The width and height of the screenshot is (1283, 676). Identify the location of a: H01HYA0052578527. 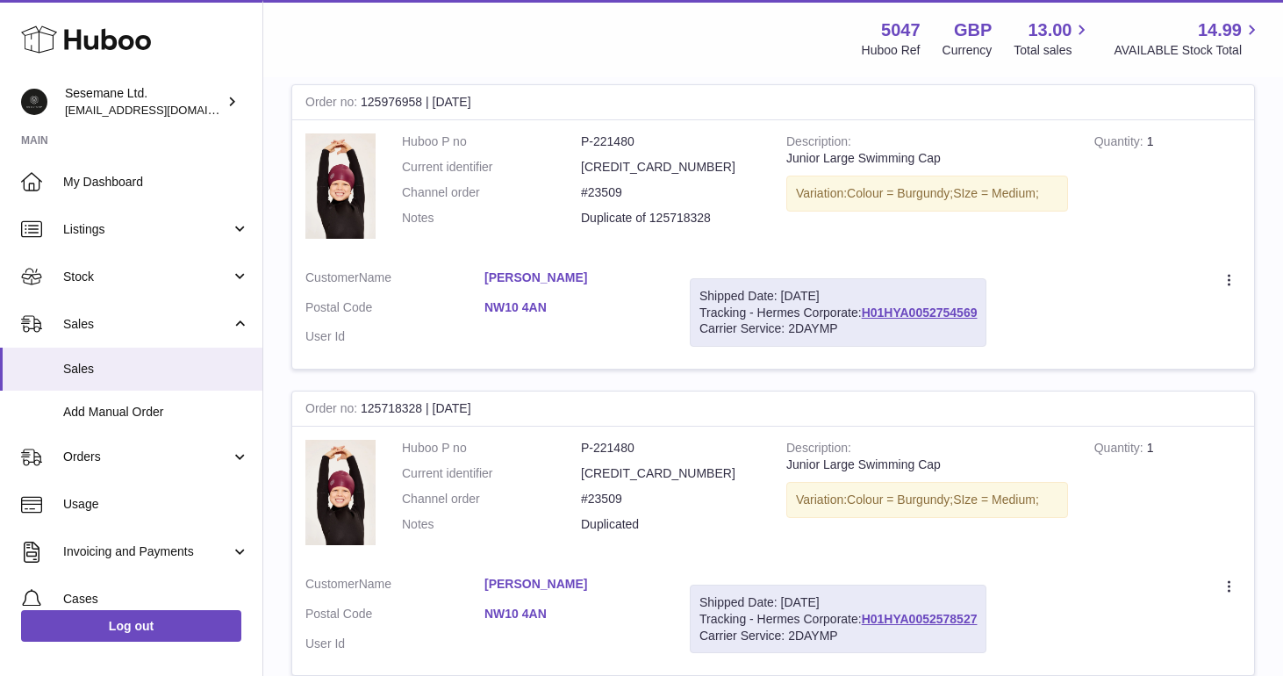
(920, 619).